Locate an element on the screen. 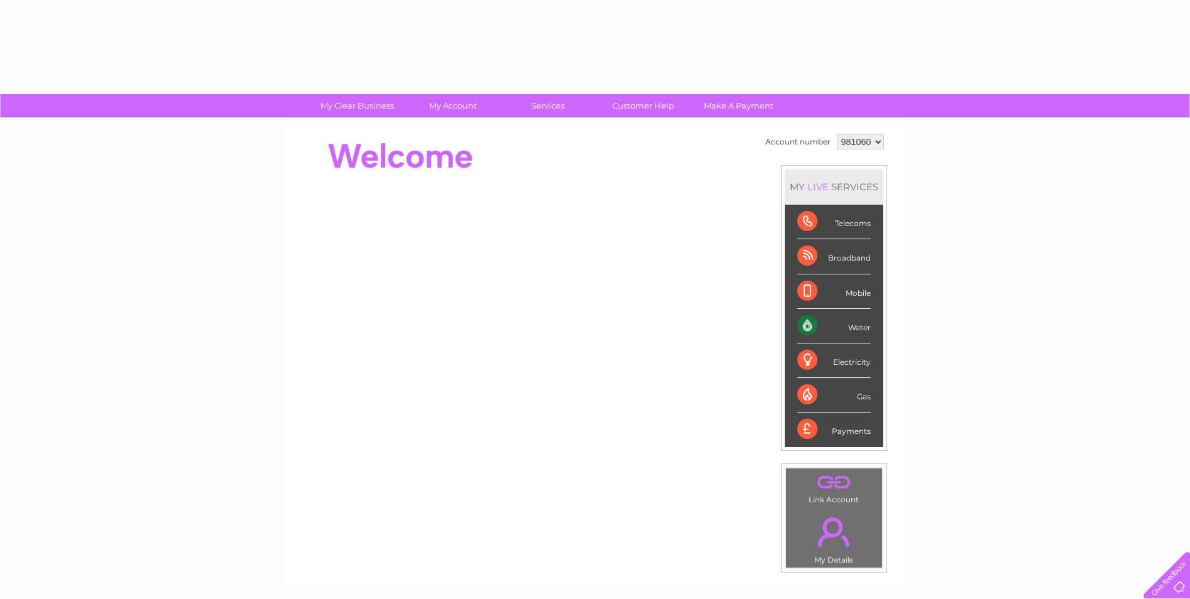  div: Broadband is located at coordinates (834, 256).